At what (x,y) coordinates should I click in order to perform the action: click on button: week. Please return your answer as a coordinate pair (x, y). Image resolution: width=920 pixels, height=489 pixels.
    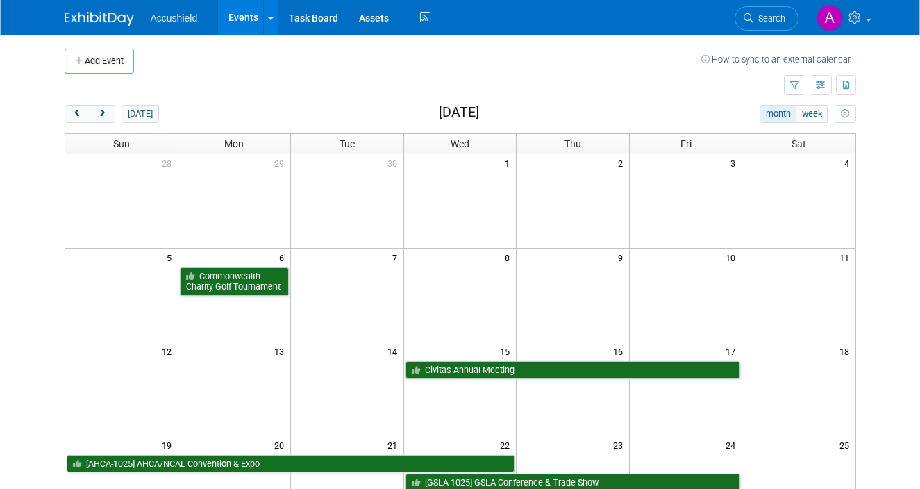
    Looking at the image, I should click on (812, 114).